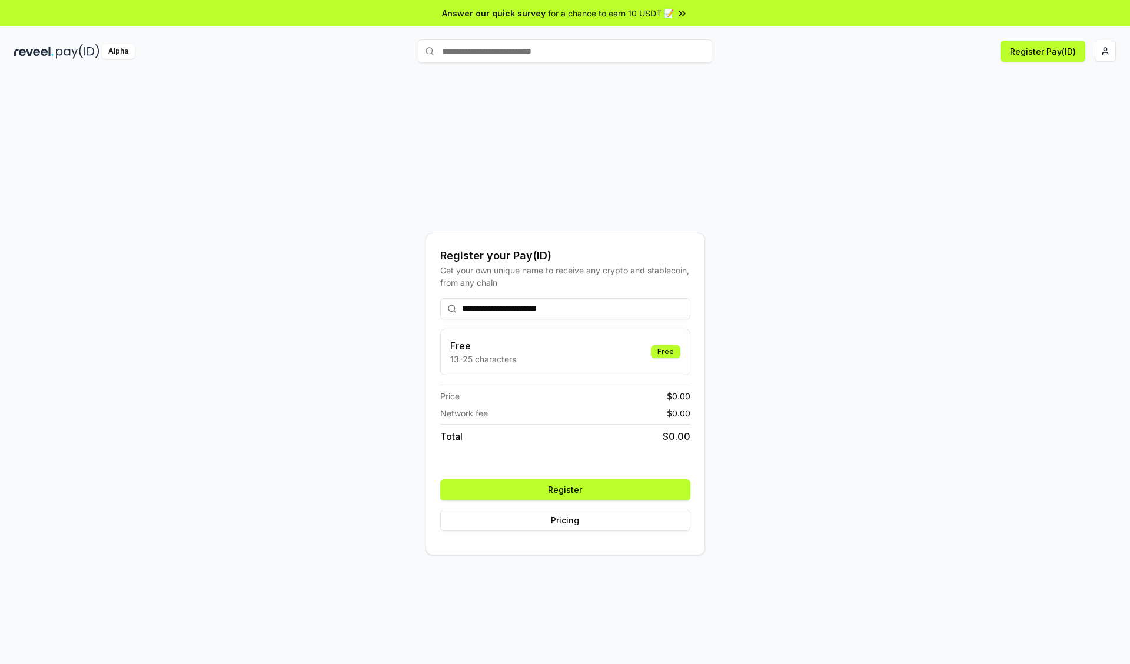  What do you see at coordinates (565, 256) in the screenshot?
I see `div: Register your Pay(ID)` at bounding box center [565, 256].